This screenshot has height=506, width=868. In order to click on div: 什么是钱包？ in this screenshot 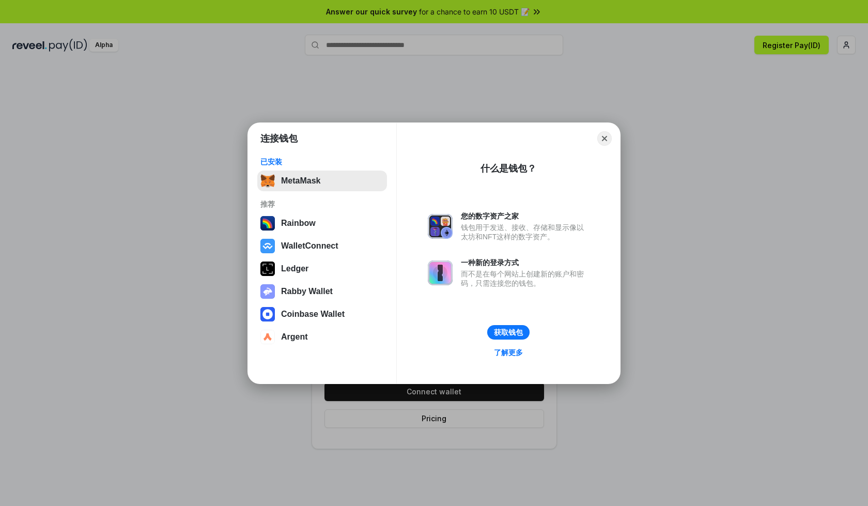, I will do `click(509, 169)`.